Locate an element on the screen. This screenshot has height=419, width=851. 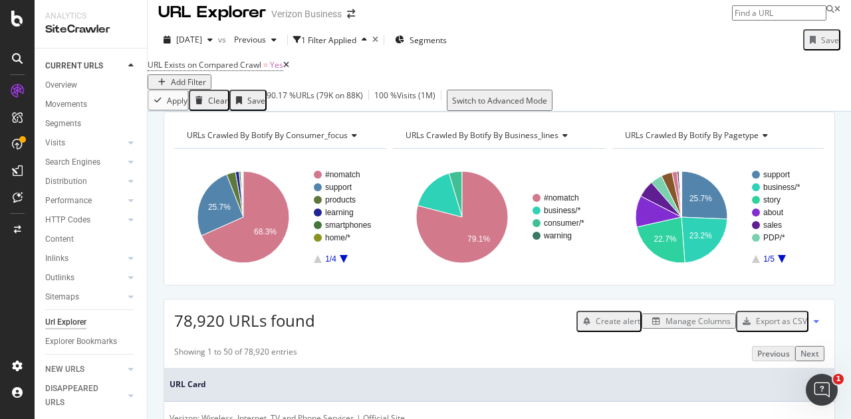
h4: URLs Crawled By Botify By consumer_focus is located at coordinates (279, 136).